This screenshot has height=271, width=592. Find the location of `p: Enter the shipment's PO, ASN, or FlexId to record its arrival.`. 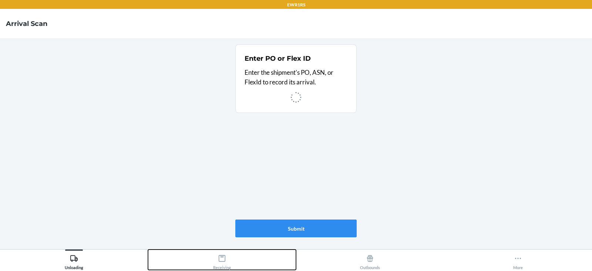

p: Enter the shipment's PO, ASN, or FlexId to record its arrival. is located at coordinates (296, 77).